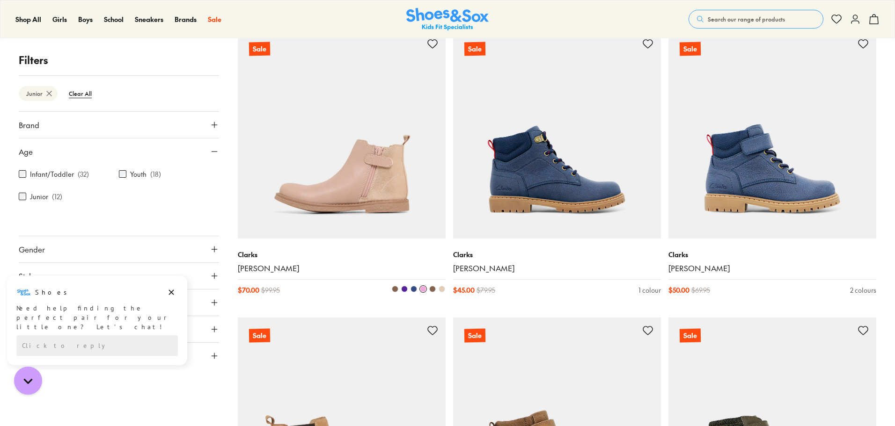 This screenshot has height=426, width=895. Describe the element at coordinates (32, 249) in the screenshot. I see `span: Gender` at that location.